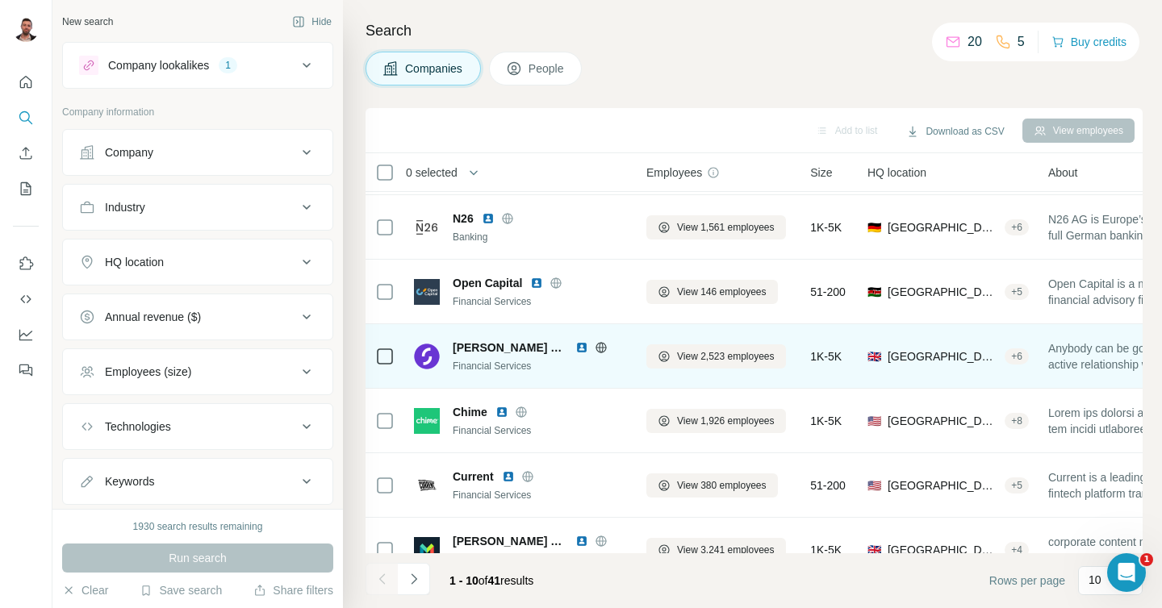  Describe the element at coordinates (427, 228) in the screenshot. I see `img: Logo of N26` at that location.